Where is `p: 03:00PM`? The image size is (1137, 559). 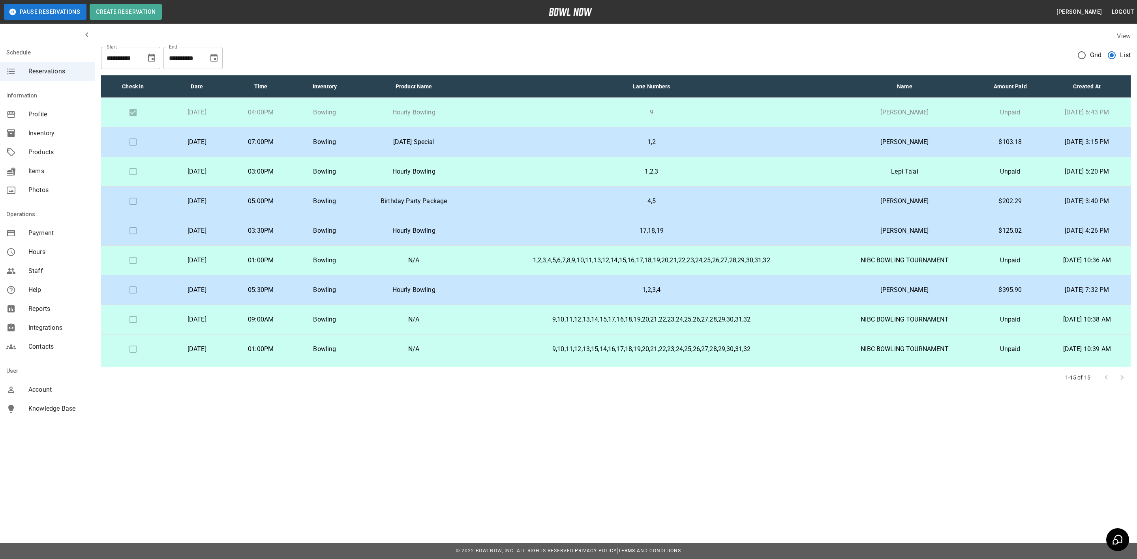
p: 03:00PM is located at coordinates (261, 172).